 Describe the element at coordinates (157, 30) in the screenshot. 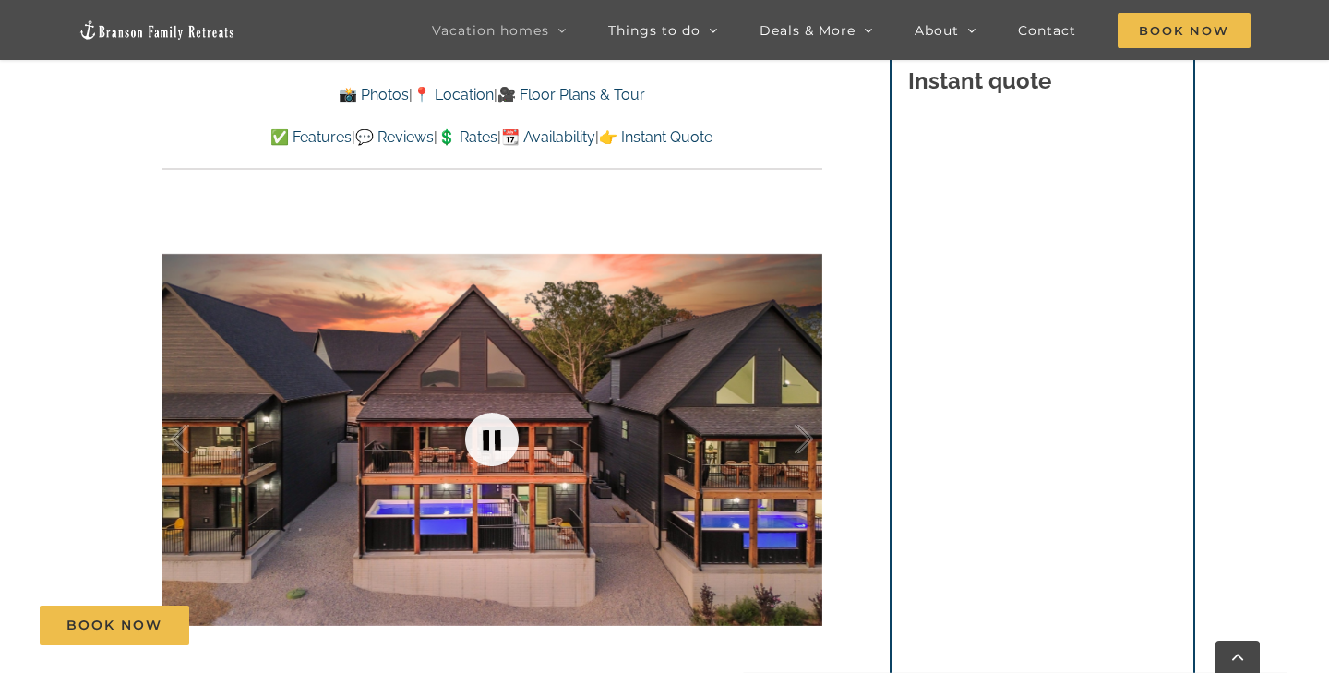

I see `img: Branson Family Retreats Logo` at that location.